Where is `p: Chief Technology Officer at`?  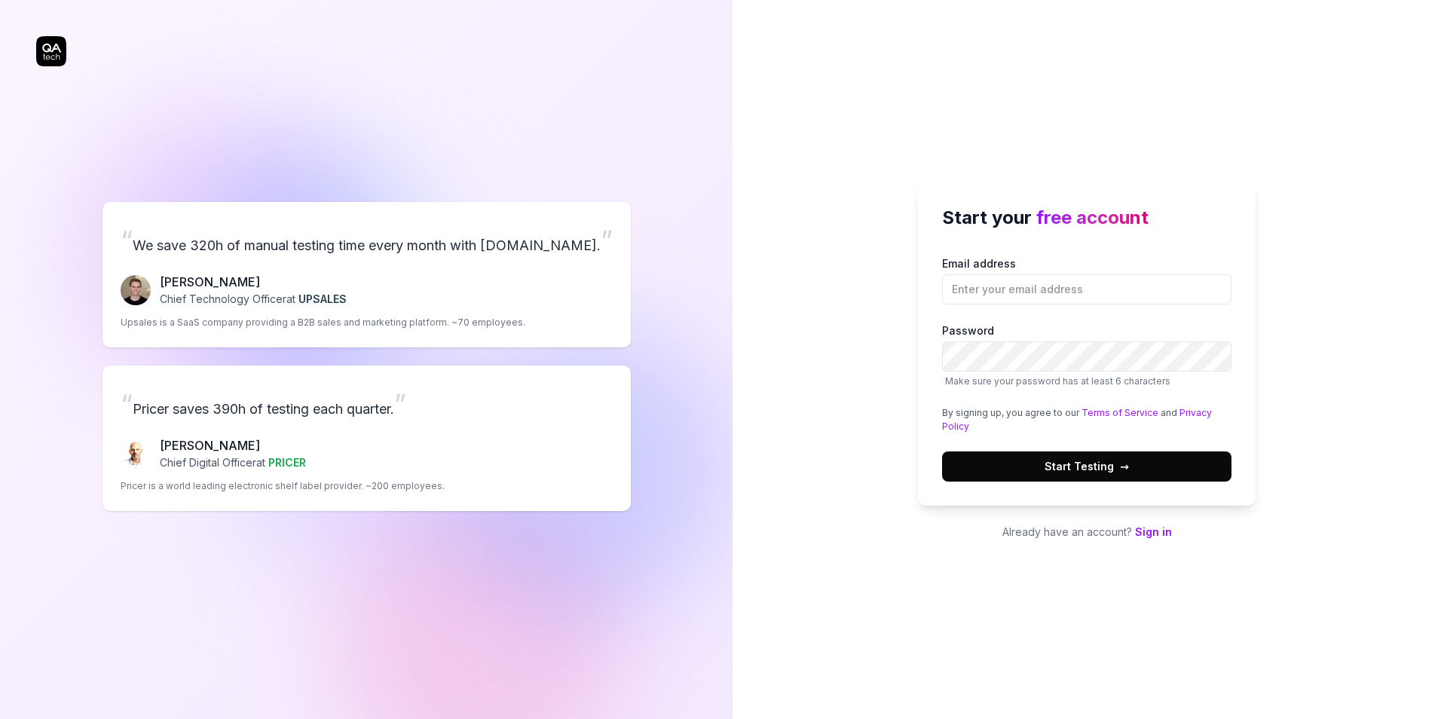
p: Chief Technology Officer at is located at coordinates (253, 298).